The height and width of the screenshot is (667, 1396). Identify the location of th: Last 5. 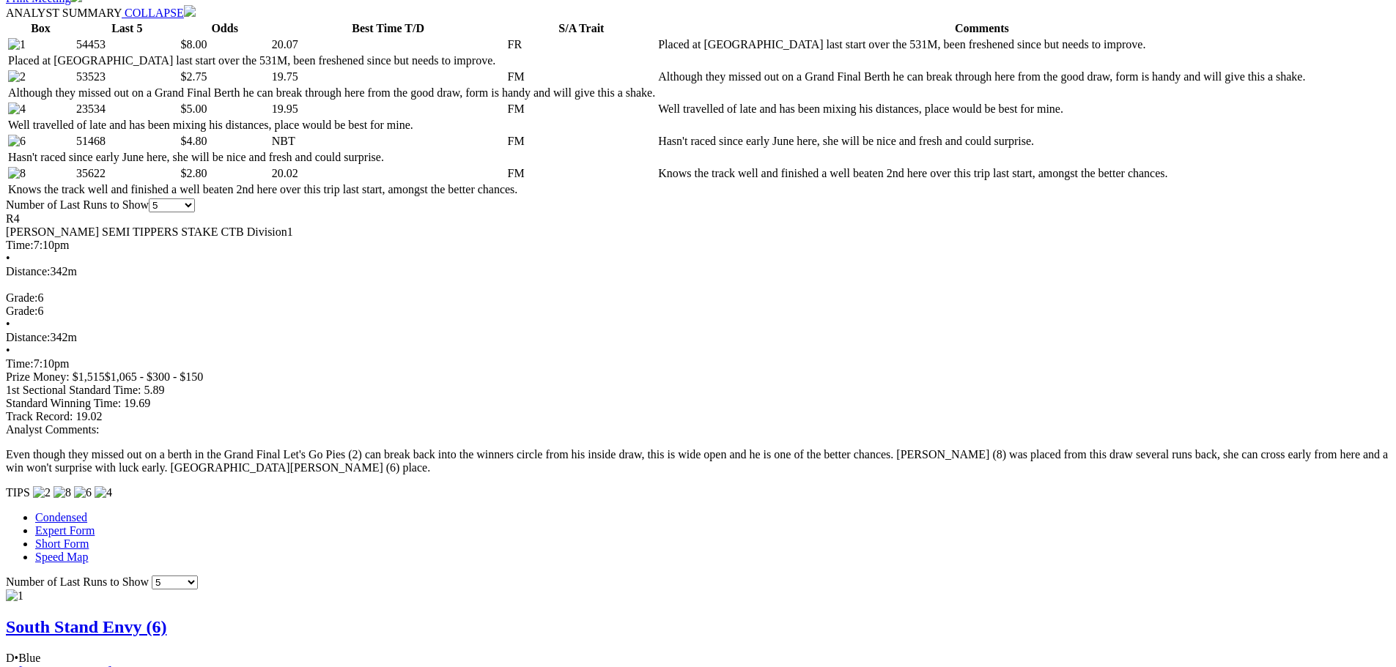
(127, 29).